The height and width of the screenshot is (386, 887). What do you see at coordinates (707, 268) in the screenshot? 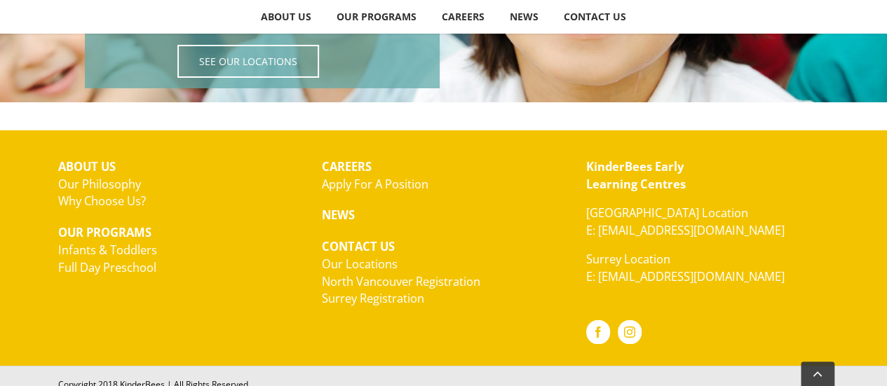
I see `p: Surrey Location` at bounding box center [707, 268].